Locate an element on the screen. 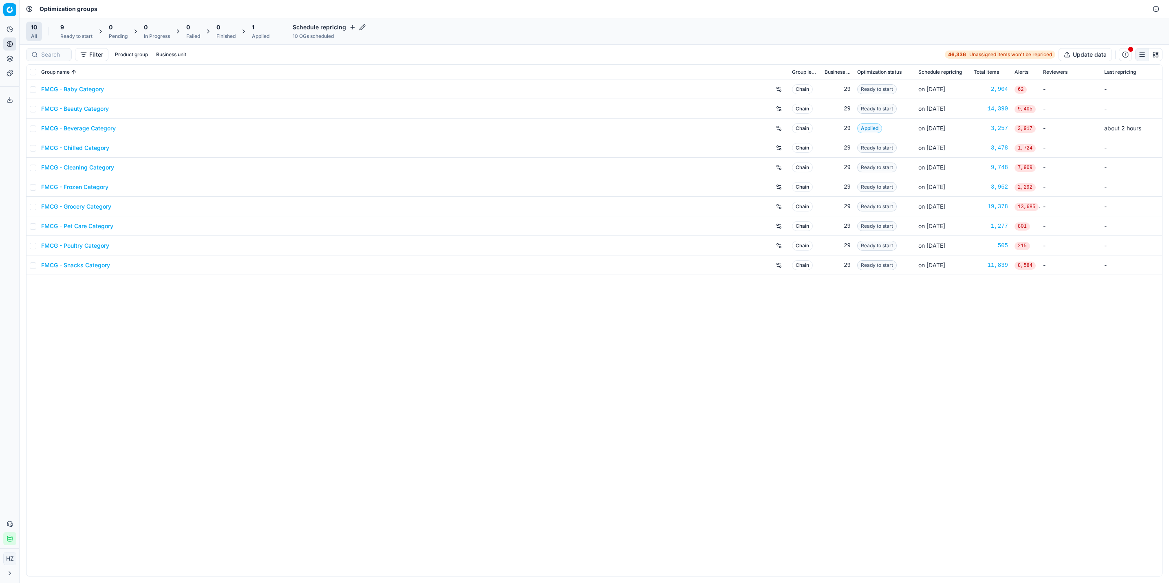 Image resolution: width=1169 pixels, height=583 pixels. div: 19,378 is located at coordinates (991, 207).